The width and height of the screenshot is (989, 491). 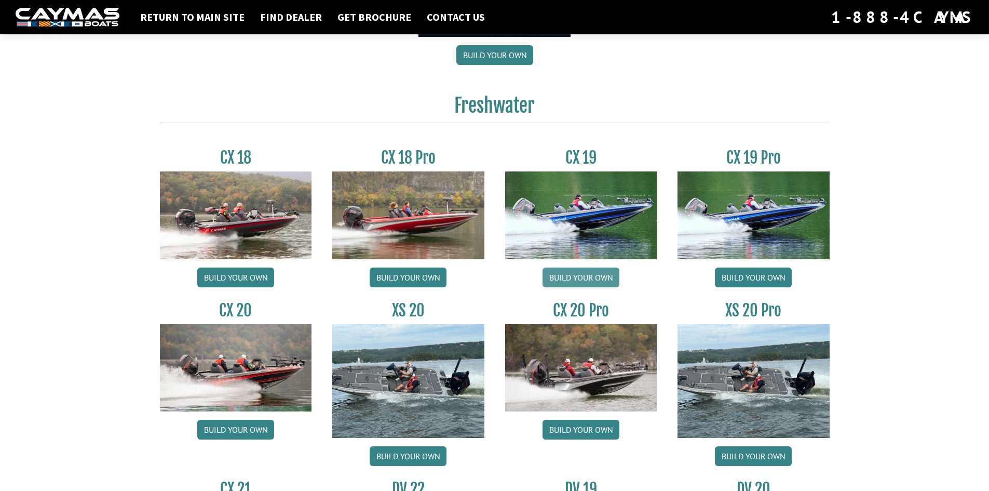 What do you see at coordinates (495, 109) in the screenshot?
I see `h2: Freshwater` at bounding box center [495, 109].